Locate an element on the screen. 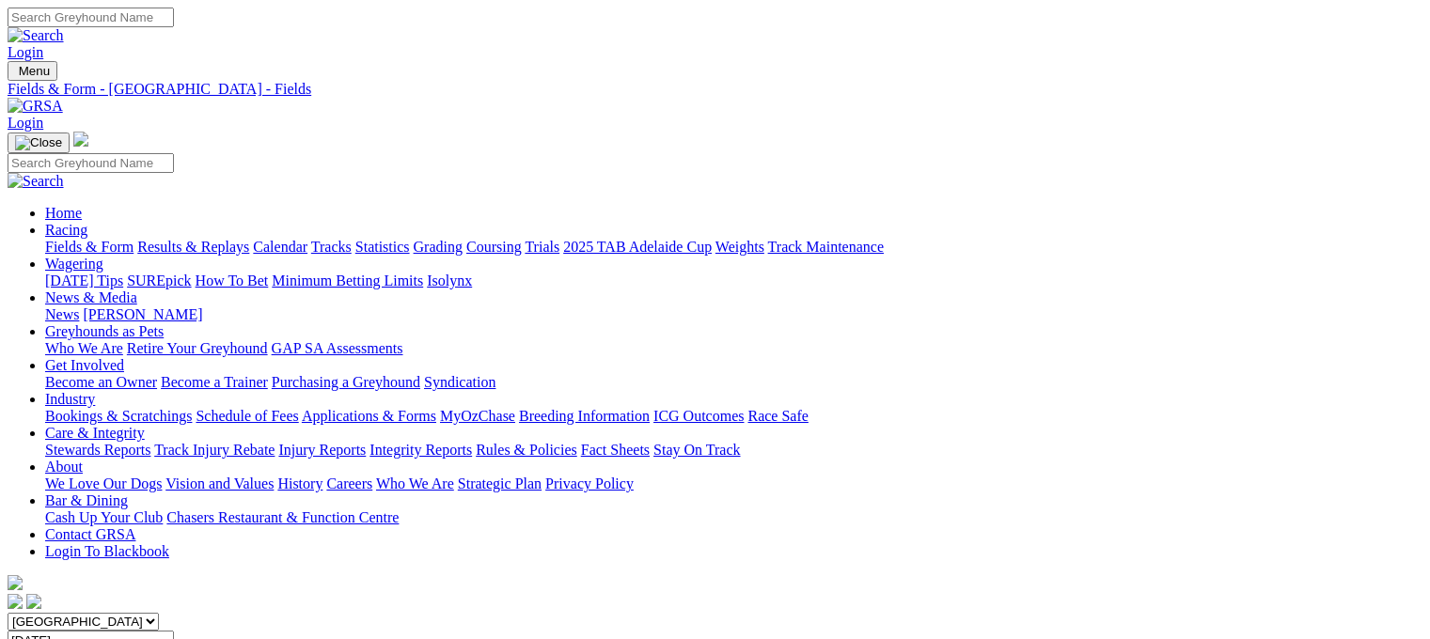 This screenshot has height=639, width=1430. a: Injury Reports is located at coordinates (321, 449).